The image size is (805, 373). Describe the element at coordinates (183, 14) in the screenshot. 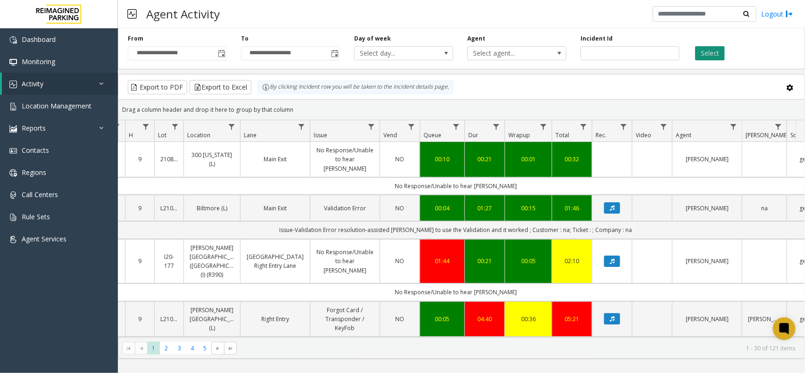

I see `h3: Agent Activity` at that location.